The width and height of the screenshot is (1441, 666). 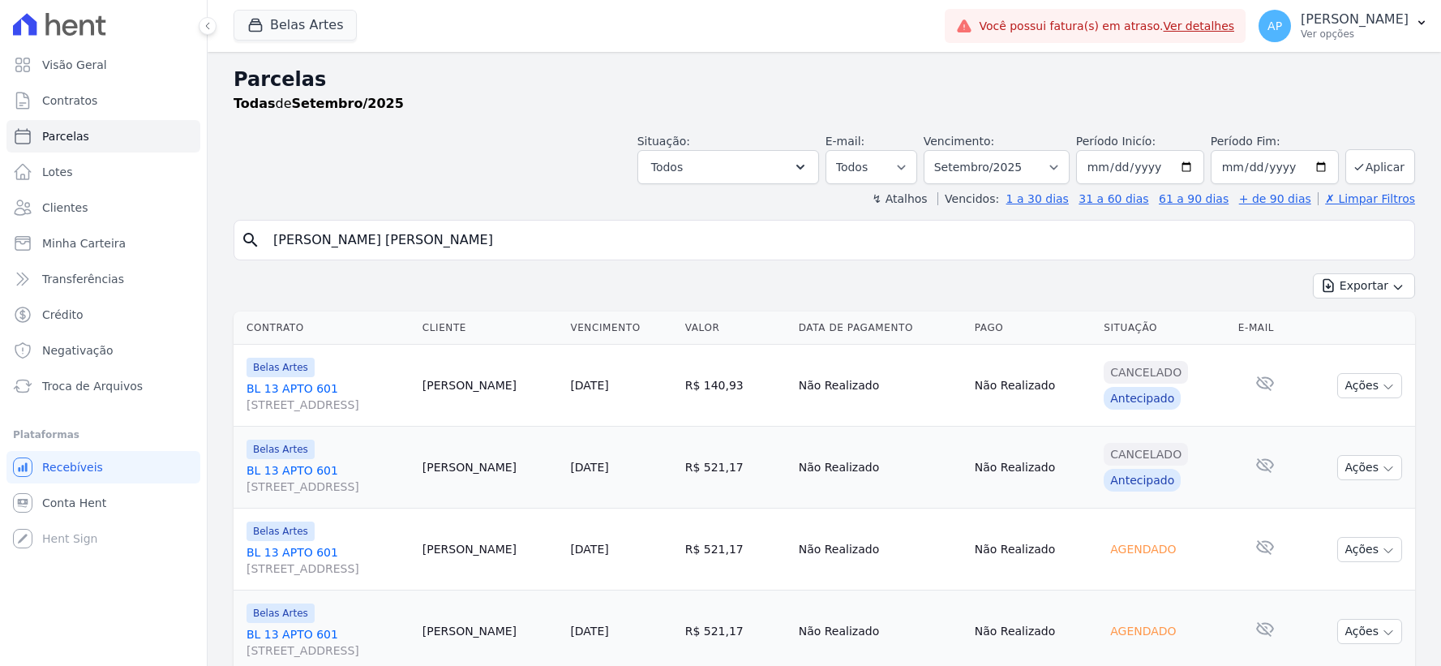 What do you see at coordinates (728, 167) in the screenshot?
I see `button: Todos` at bounding box center [728, 167].